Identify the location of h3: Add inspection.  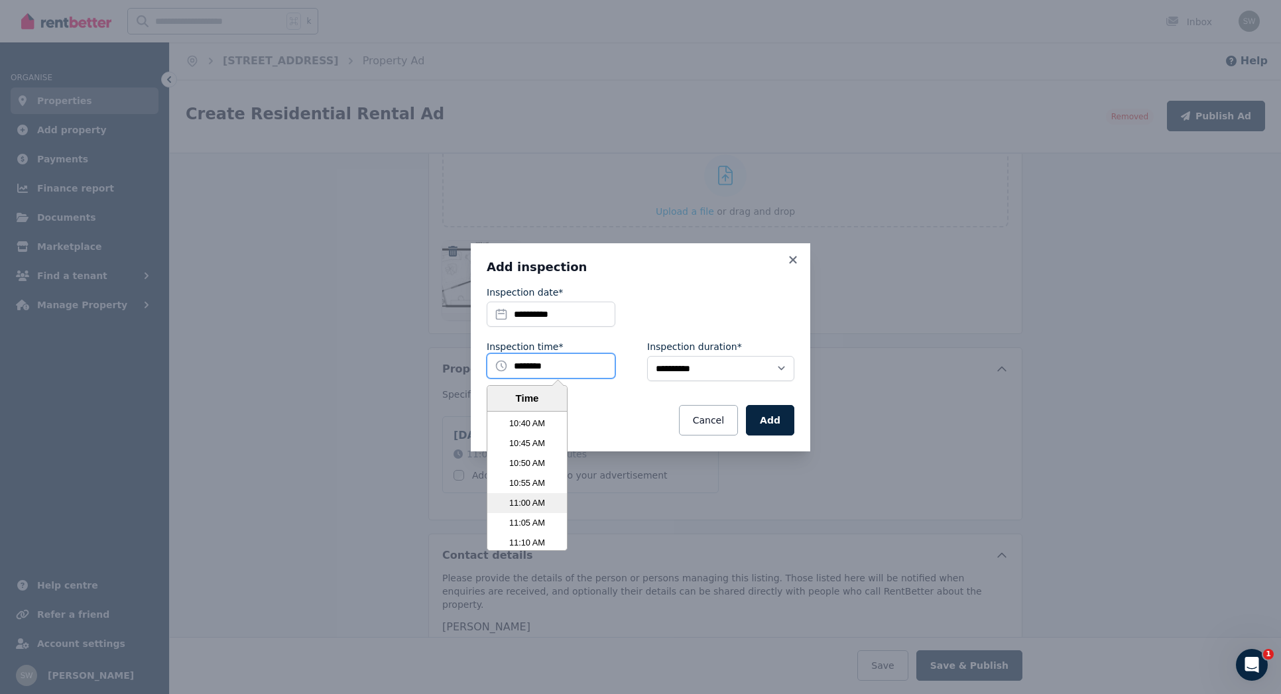
(641, 267).